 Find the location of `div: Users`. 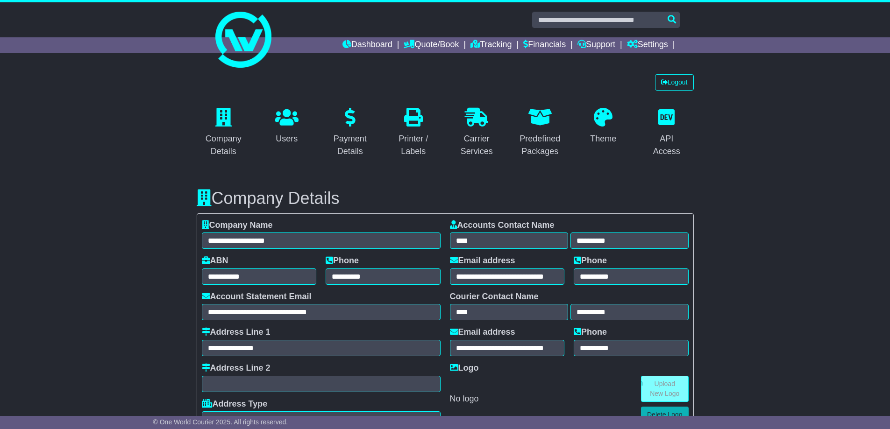

div: Users is located at coordinates (287, 139).